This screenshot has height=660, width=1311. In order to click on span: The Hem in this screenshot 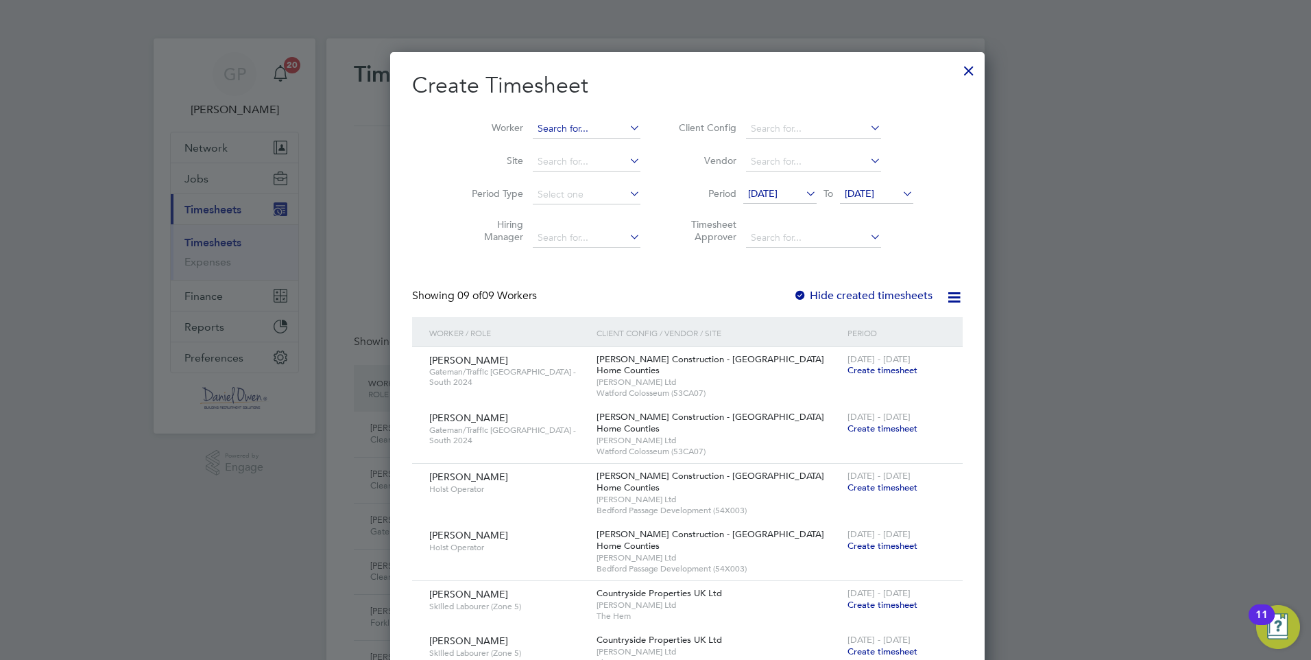, I will do `click(719, 616)`.